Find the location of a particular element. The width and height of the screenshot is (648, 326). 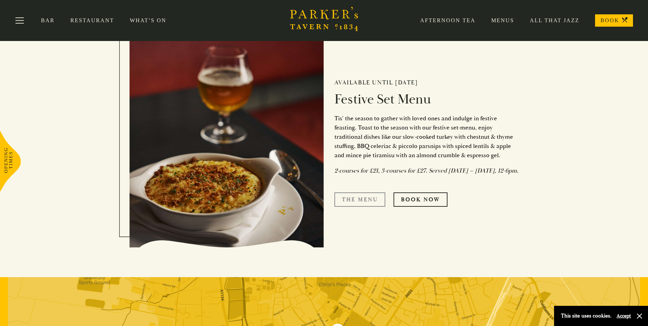

h2: Festive Set Menu is located at coordinates (427, 99).